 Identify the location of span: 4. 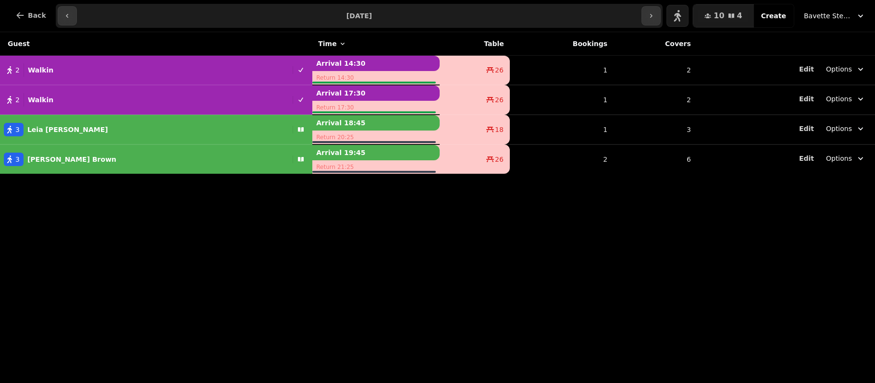
(739, 16).